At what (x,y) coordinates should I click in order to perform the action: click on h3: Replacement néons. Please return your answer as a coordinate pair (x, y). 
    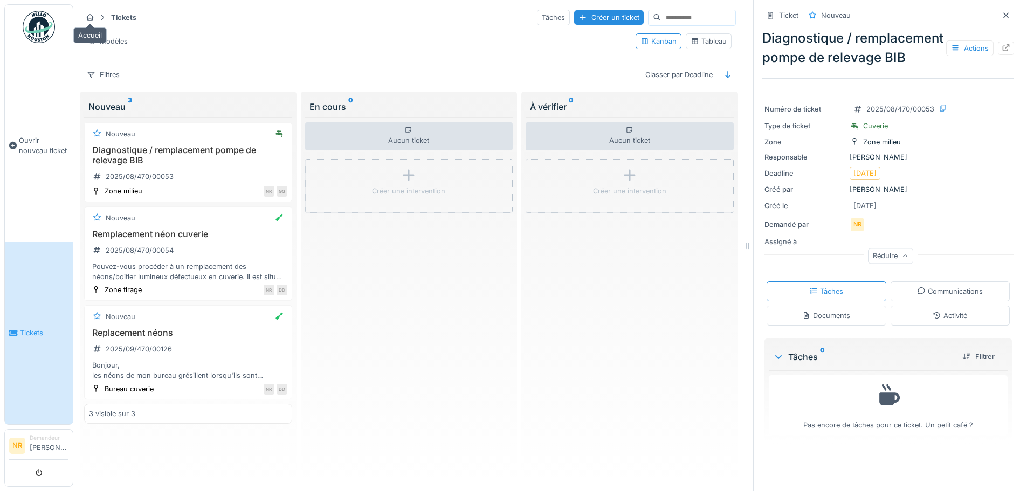
    Looking at the image, I should click on (188, 333).